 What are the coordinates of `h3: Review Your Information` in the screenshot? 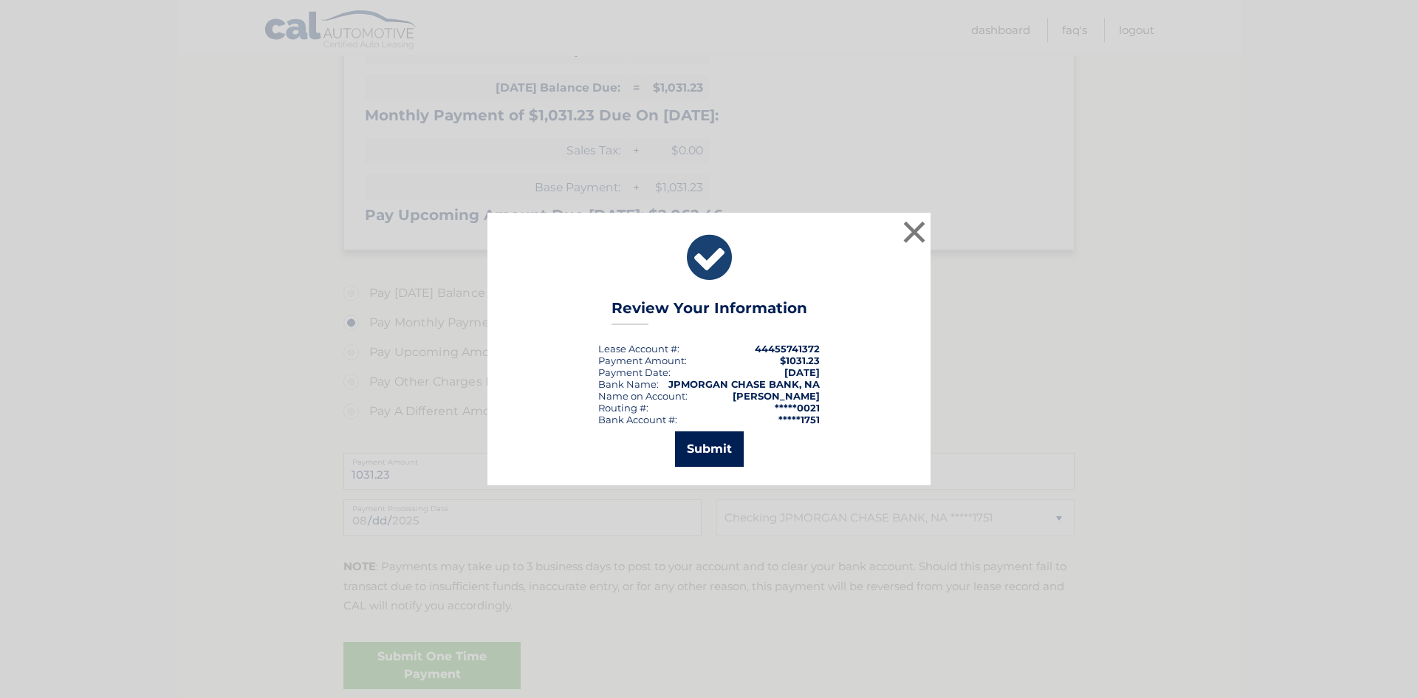 It's located at (709, 312).